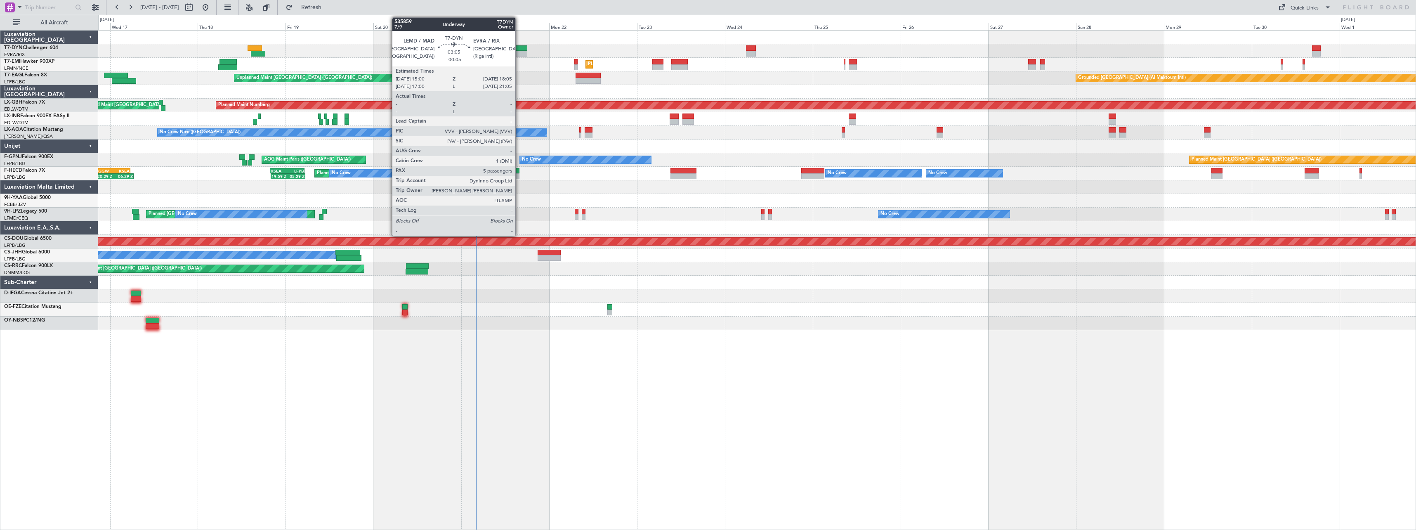  I want to click on a: D-IEGACessna Citation Jet 2+, so click(39, 293).